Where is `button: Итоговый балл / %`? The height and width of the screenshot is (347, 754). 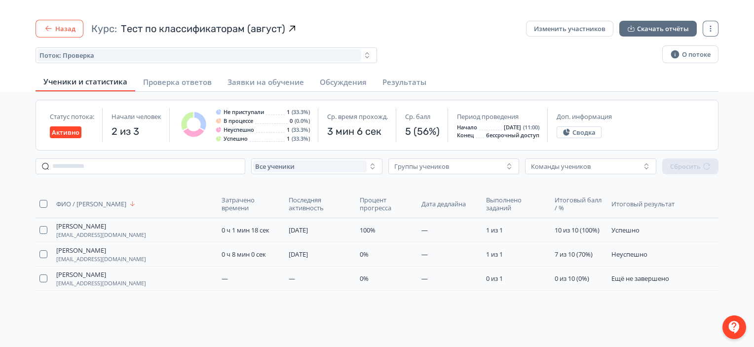
button: Итоговый балл / % is located at coordinates (579, 204).